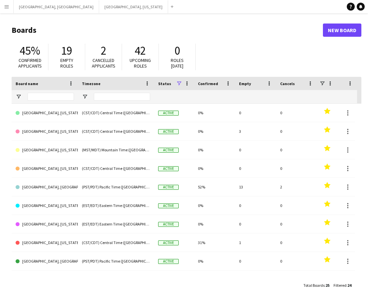 The image size is (368, 302). Describe the element at coordinates (67, 51) in the screenshot. I see `span: 19` at that location.